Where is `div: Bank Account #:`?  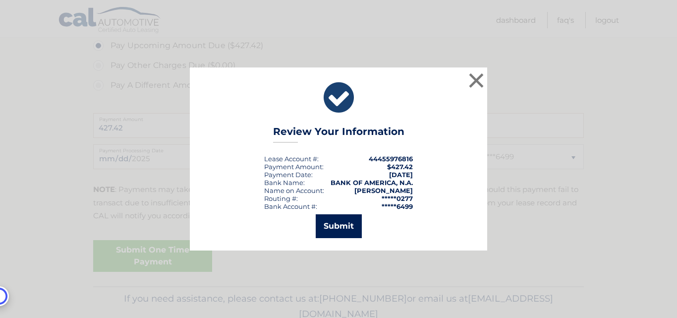
div: Bank Account #: is located at coordinates (290, 206).